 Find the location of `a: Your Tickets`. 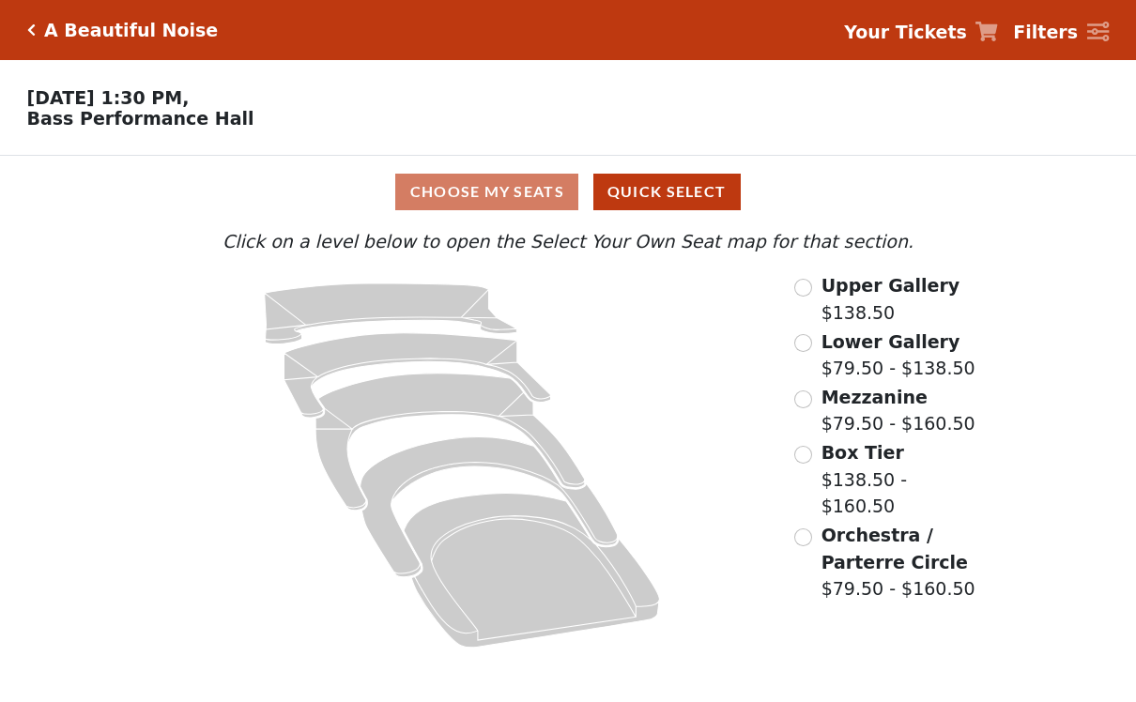

a: Your Tickets is located at coordinates (921, 32).